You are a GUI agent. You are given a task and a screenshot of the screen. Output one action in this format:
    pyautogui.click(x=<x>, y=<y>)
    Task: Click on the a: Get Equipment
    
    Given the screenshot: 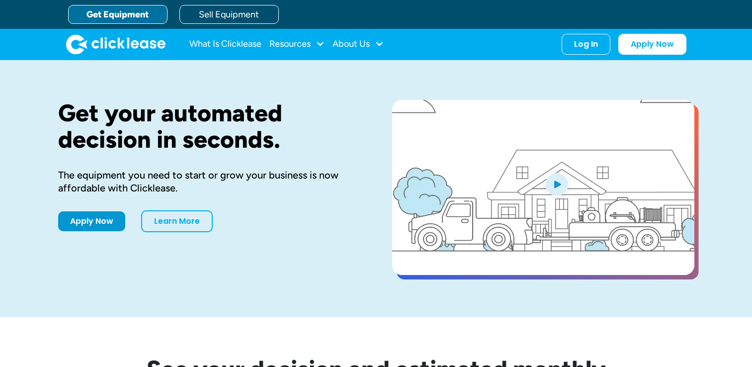 What is the action you would take?
    pyautogui.click(x=118, y=14)
    